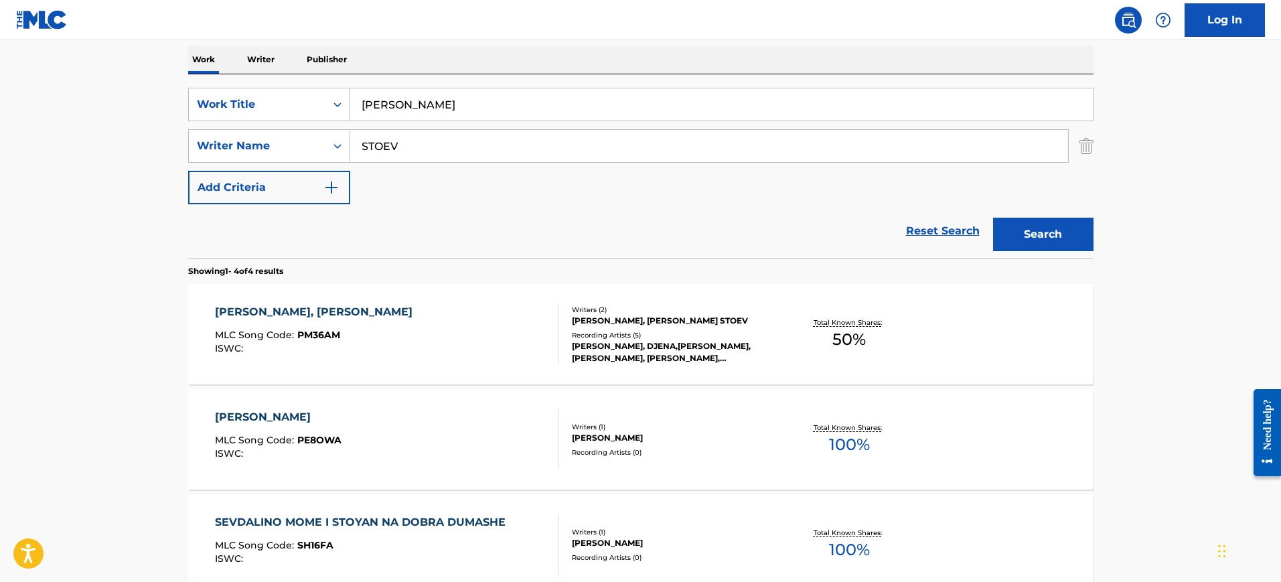  Describe the element at coordinates (1164, 20) in the screenshot. I see `img: help` at that location.